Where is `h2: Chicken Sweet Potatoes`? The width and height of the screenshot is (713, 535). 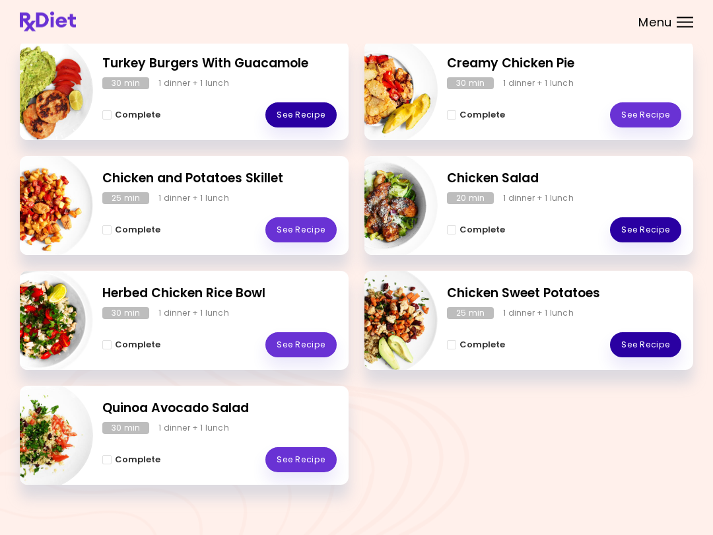 h2: Chicken Sweet Potatoes is located at coordinates (564, 294).